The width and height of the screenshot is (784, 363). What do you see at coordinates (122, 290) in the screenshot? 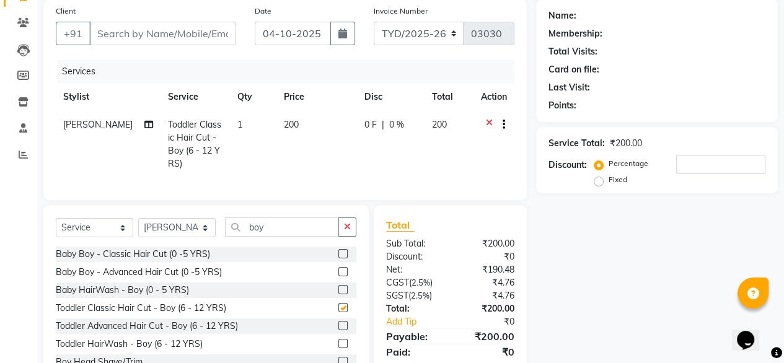
I see `div: Baby HairWash - Boy (0 - 5 YRS)` at bounding box center [122, 290].